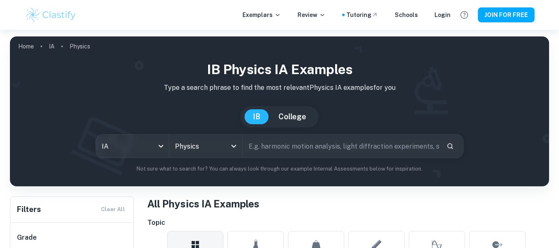 The height and width of the screenshot is (248, 559). I want to click on img: profile cover, so click(279, 111).